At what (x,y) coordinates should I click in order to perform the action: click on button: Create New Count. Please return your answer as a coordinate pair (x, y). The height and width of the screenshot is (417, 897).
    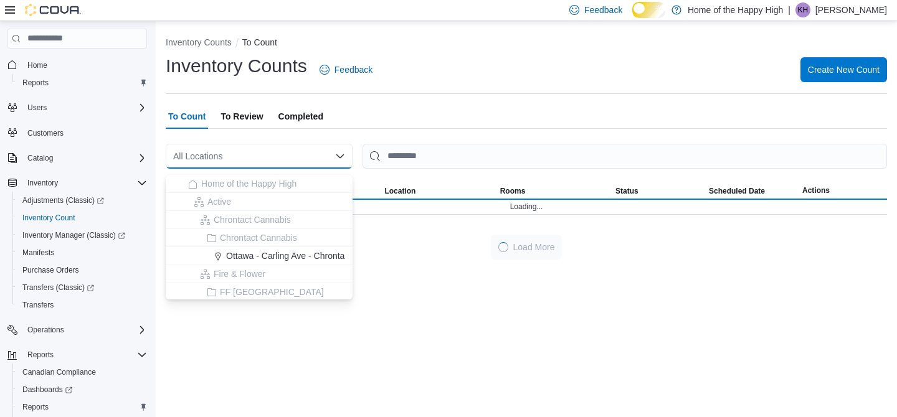
    Looking at the image, I should click on (843, 70).